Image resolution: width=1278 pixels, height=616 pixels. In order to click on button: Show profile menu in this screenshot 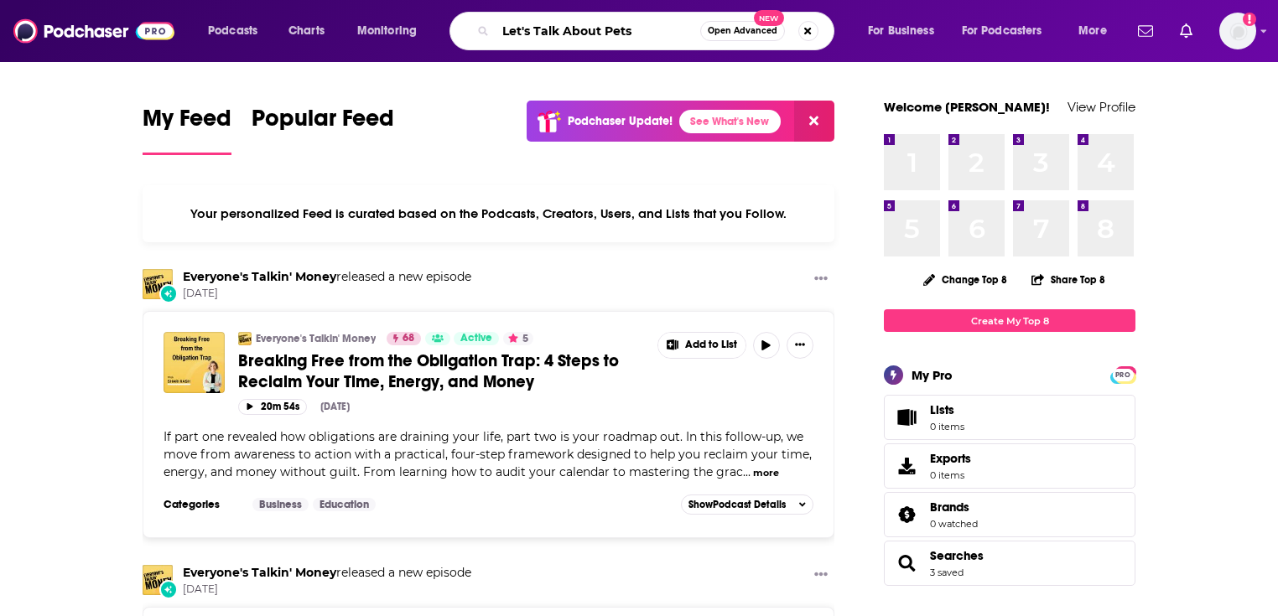, I will do `click(1238, 31)`.